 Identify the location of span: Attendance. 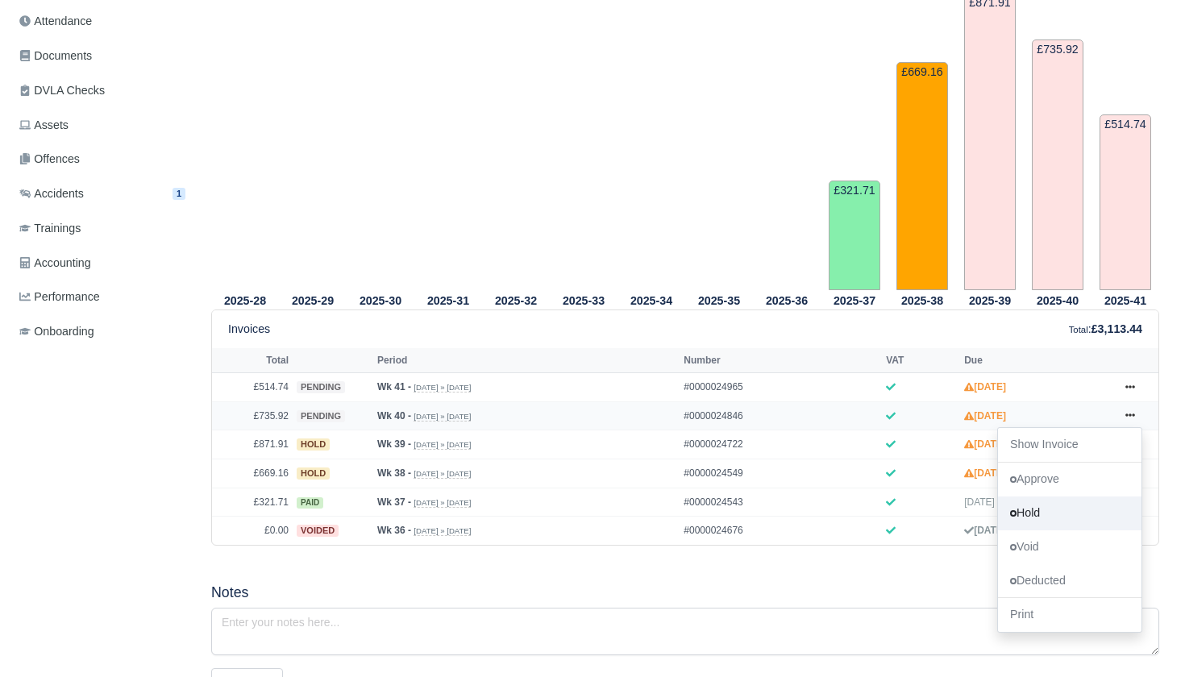
(56, 21).